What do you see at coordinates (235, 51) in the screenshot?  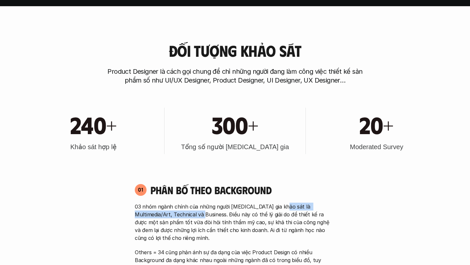 I see `h3: Đối tượng khảo sát` at bounding box center [235, 51].